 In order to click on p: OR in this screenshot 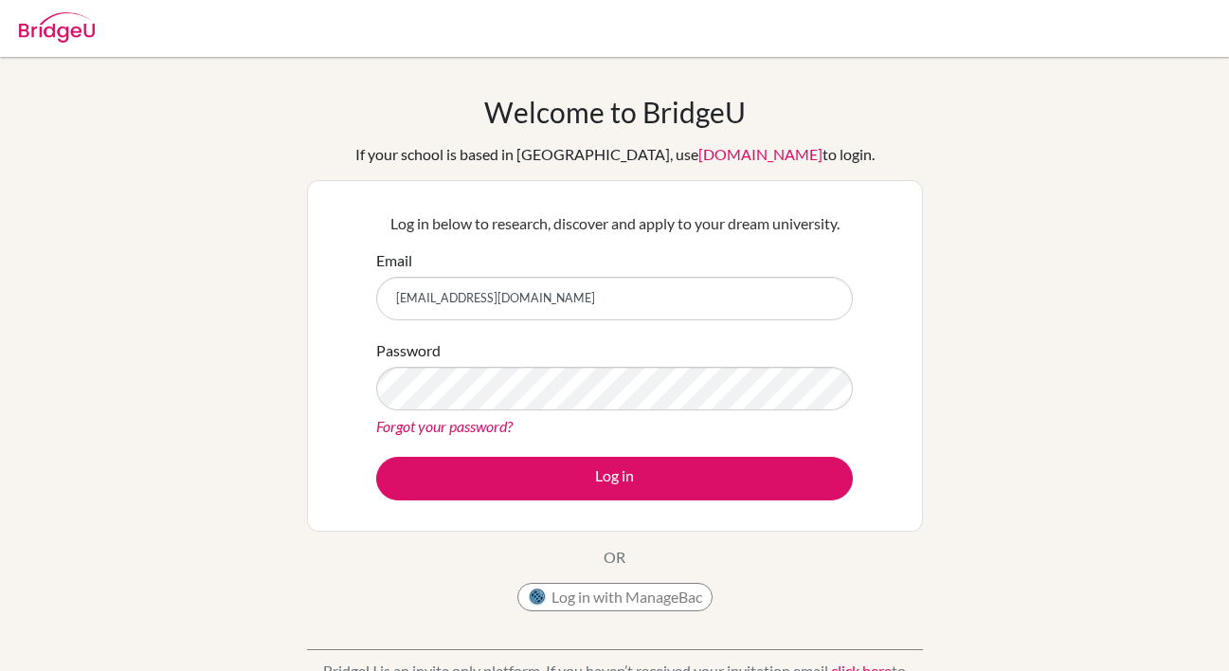, I will do `click(614, 557)`.